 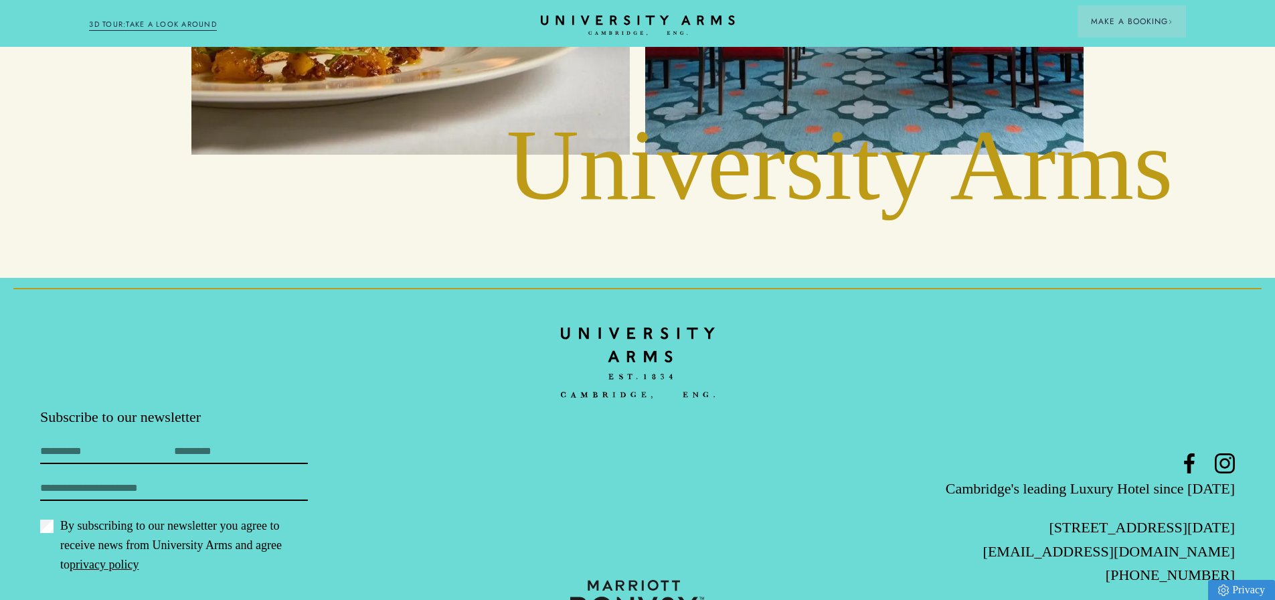 What do you see at coordinates (1242, 590) in the screenshot?
I see `a: Privacy` at bounding box center [1242, 590].